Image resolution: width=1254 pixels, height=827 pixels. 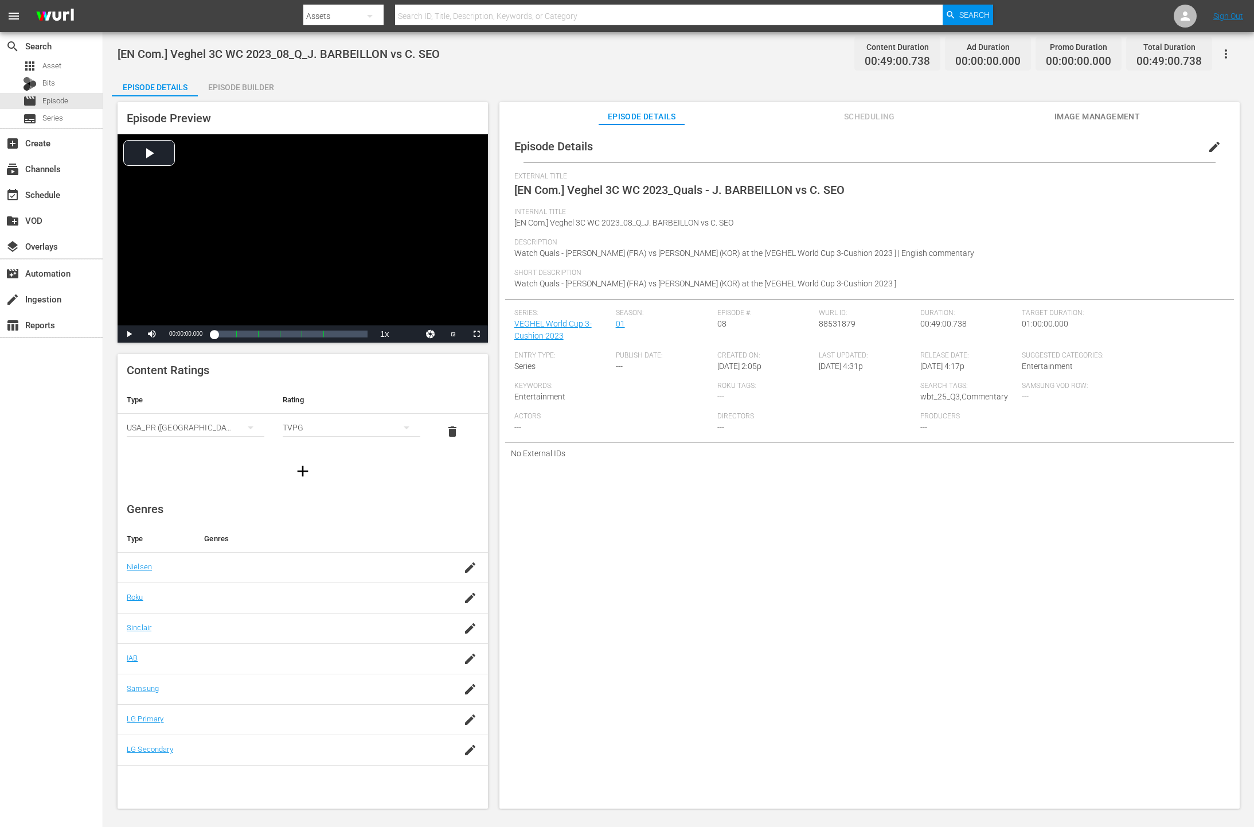 What do you see at coordinates (562, 356) in the screenshot?
I see `span: Entry Type:` at bounding box center [562, 356].